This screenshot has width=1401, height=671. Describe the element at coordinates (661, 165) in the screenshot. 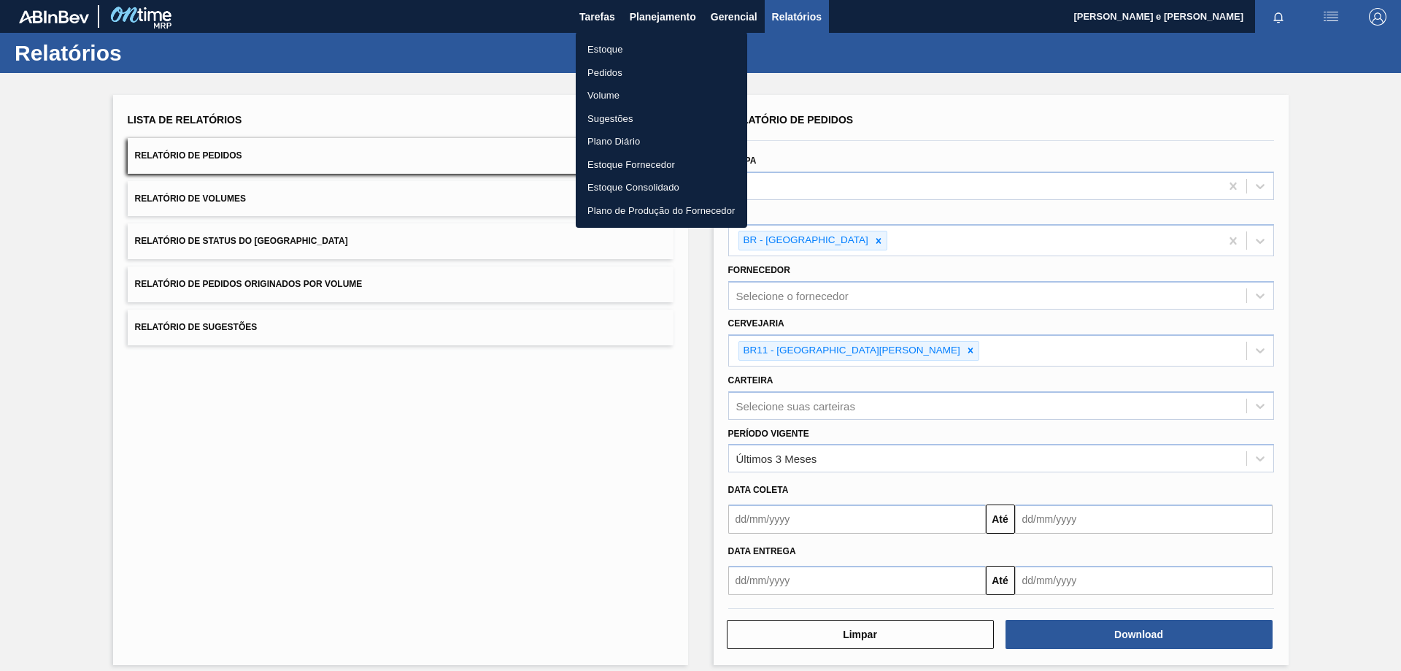

I see `a: Estoque Fornecedor` at that location.